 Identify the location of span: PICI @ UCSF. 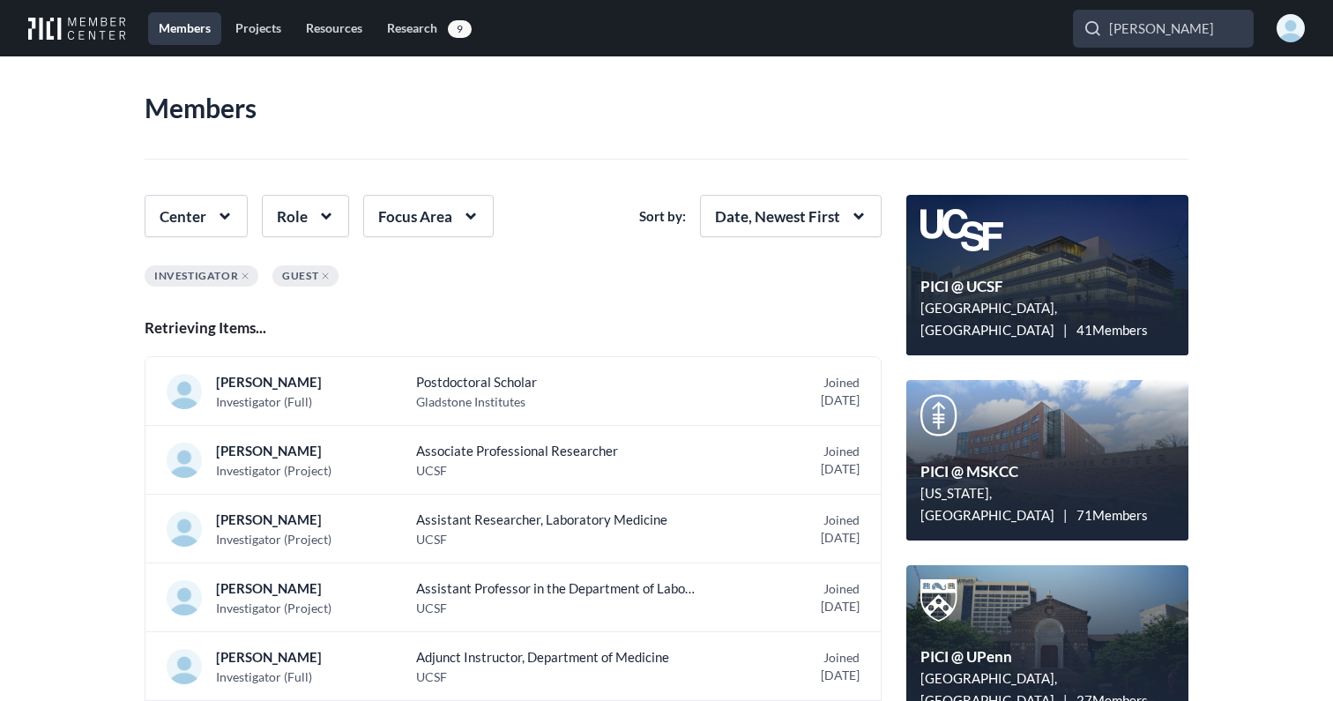
(1047, 286).